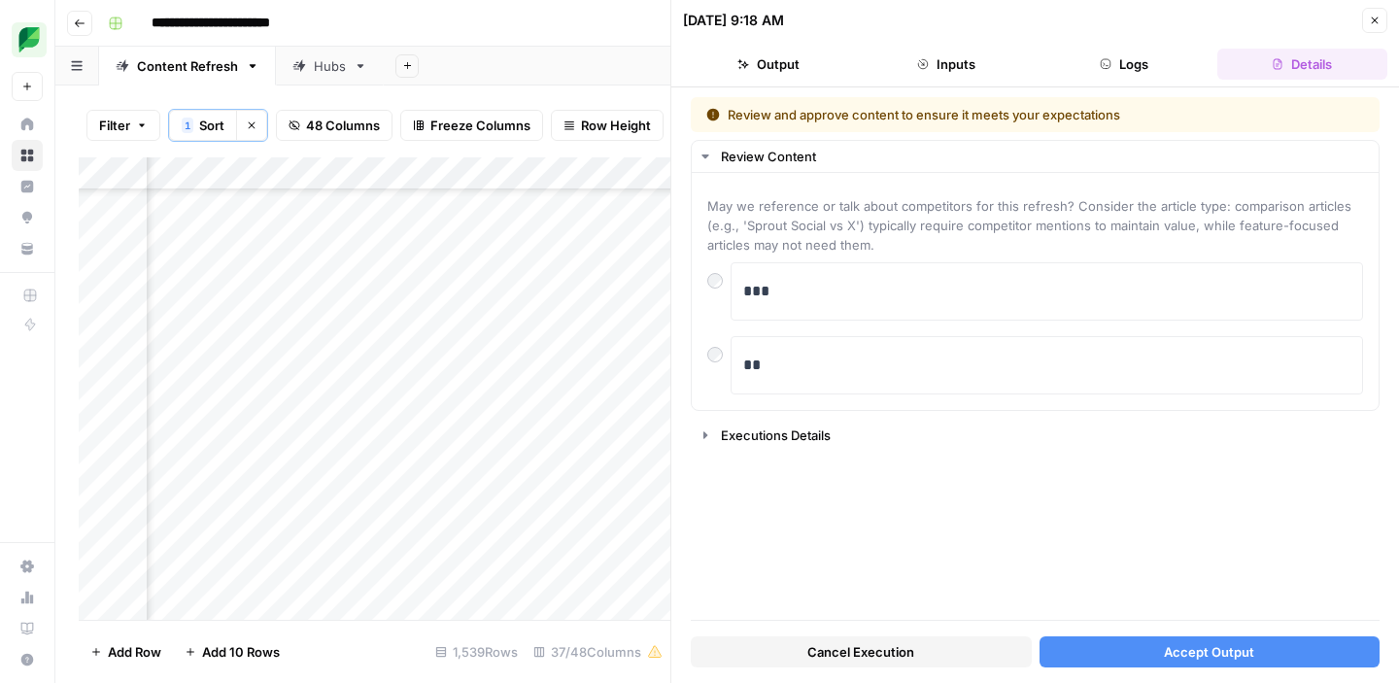 Image resolution: width=1399 pixels, height=683 pixels. I want to click on a: Settings, so click(27, 566).